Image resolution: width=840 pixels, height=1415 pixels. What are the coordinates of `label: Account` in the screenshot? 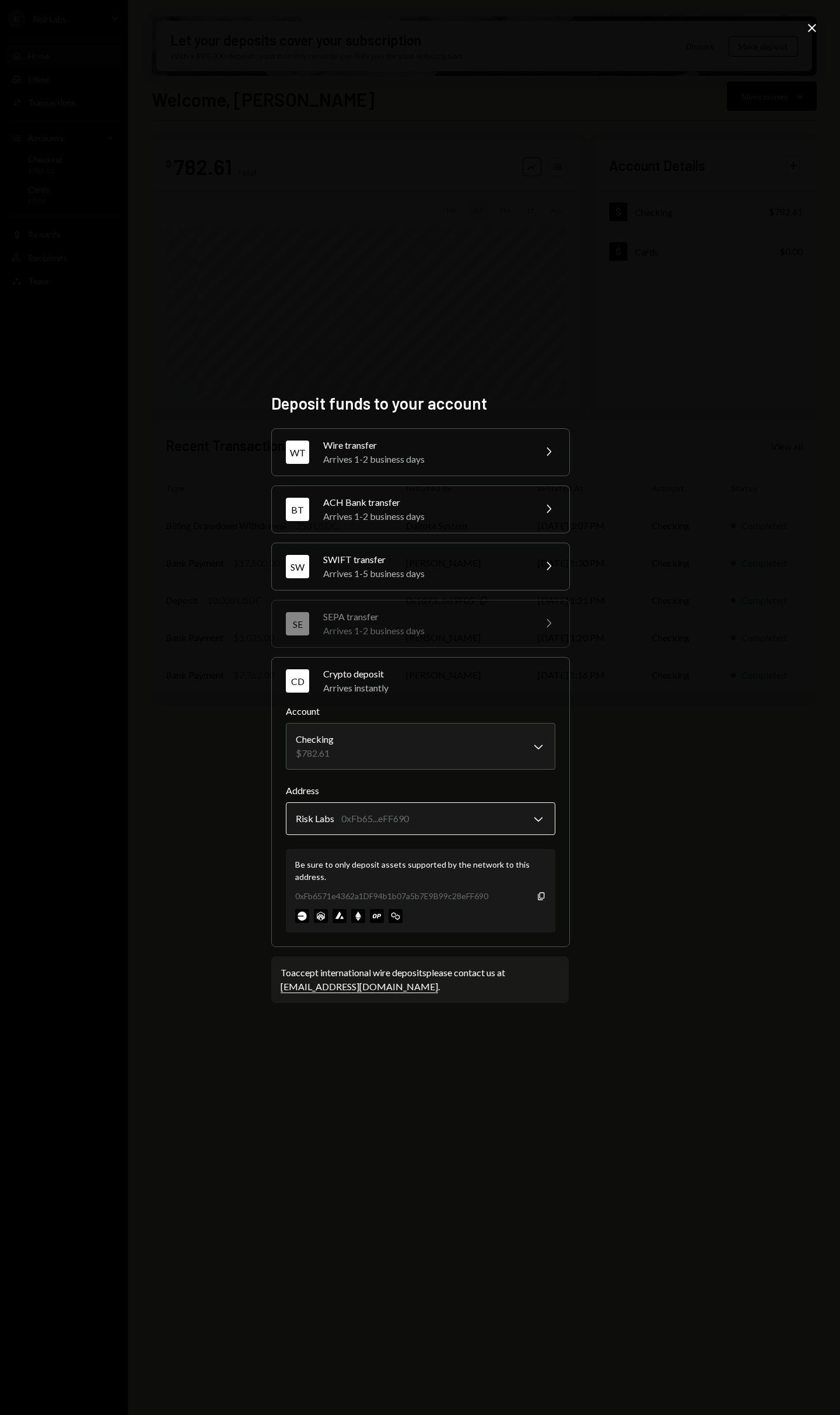 It's located at (421, 711).